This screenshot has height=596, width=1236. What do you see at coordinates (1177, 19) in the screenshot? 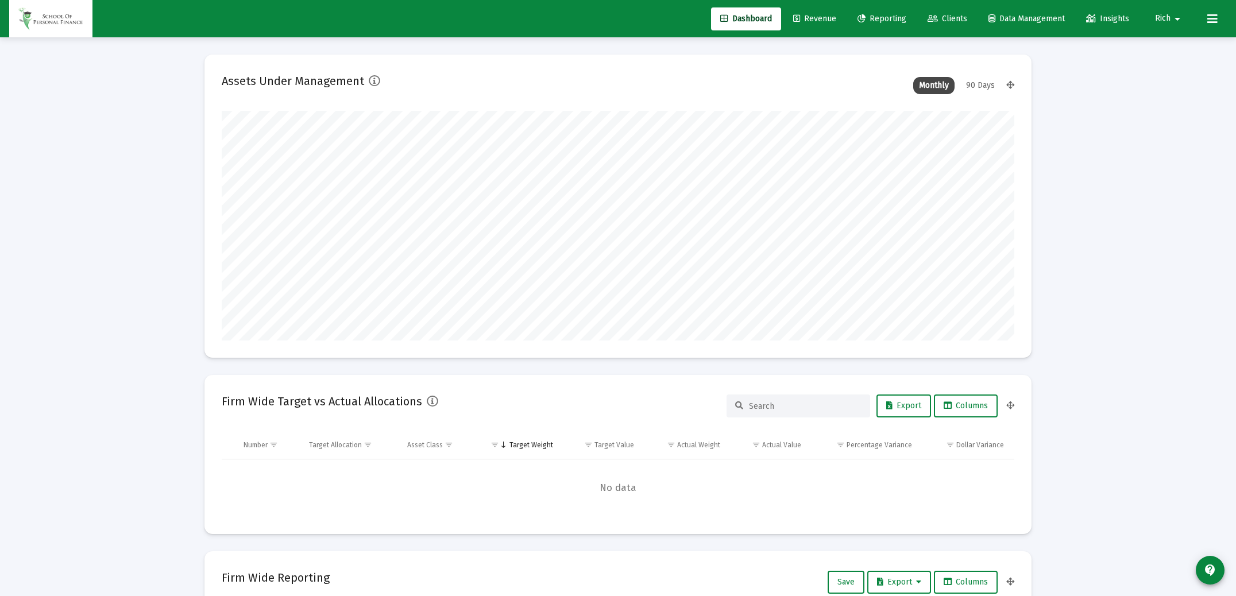
I see `mat-icon: arrow_drop_down` at bounding box center [1177, 19].